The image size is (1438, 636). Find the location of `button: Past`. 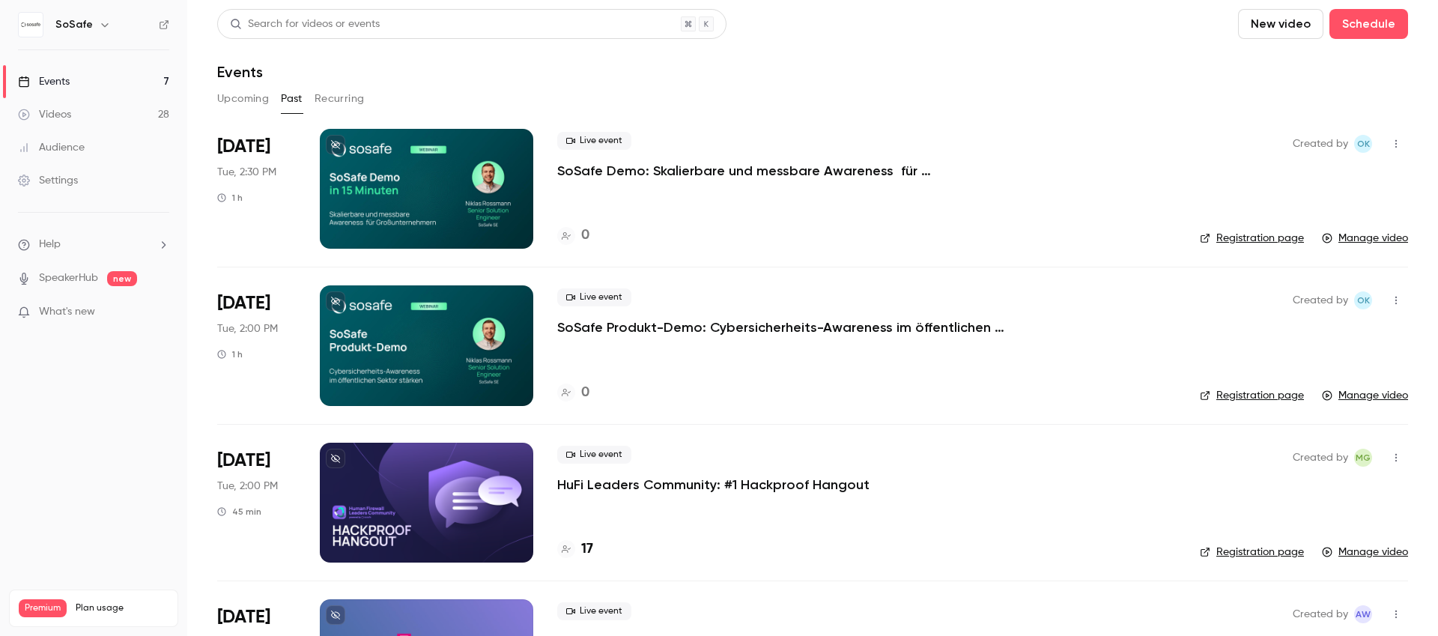

button: Past is located at coordinates (291, 99).